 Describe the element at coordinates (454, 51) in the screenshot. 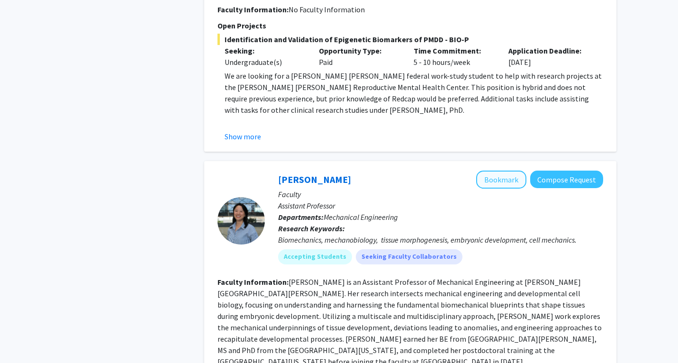

I see `p: Time Commitment:` at that location.